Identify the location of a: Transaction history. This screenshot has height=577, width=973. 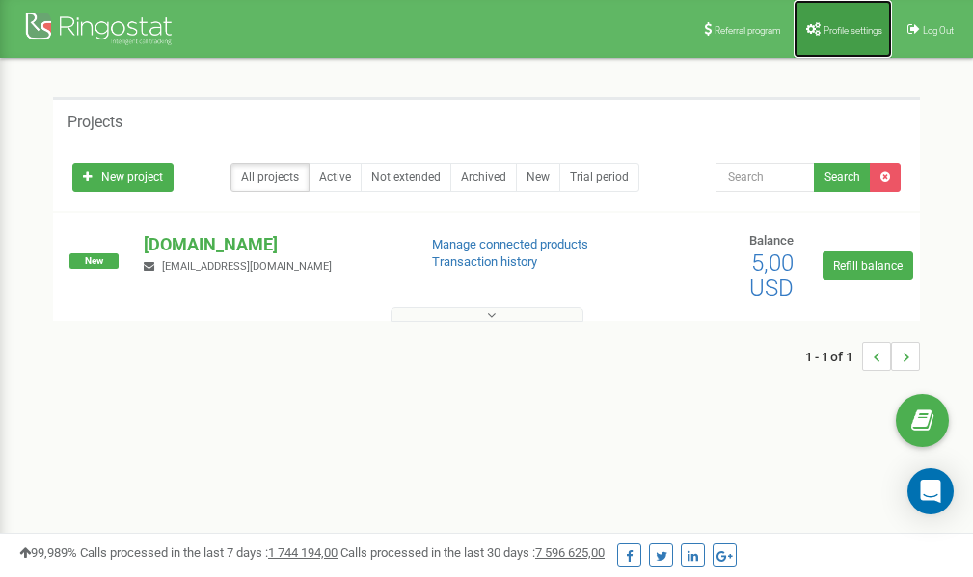
(484, 261).